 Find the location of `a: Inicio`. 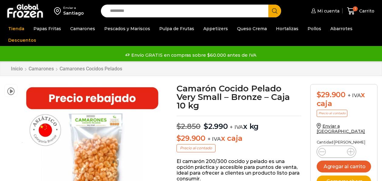

a: Inicio is located at coordinates (17, 68).